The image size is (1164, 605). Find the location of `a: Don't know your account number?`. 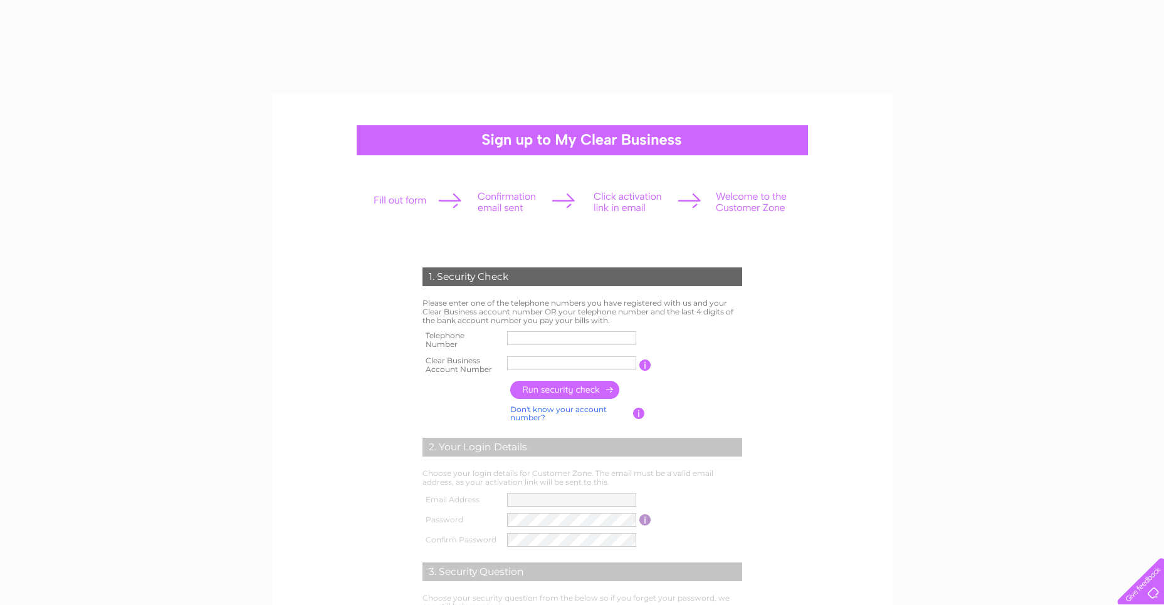

a: Don't know your account number? is located at coordinates (558, 414).